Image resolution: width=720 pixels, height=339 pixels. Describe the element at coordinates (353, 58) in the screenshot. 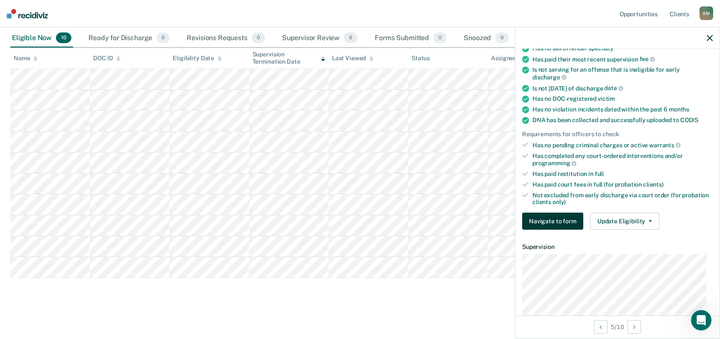

I see `div: Last Viewed` at that location.